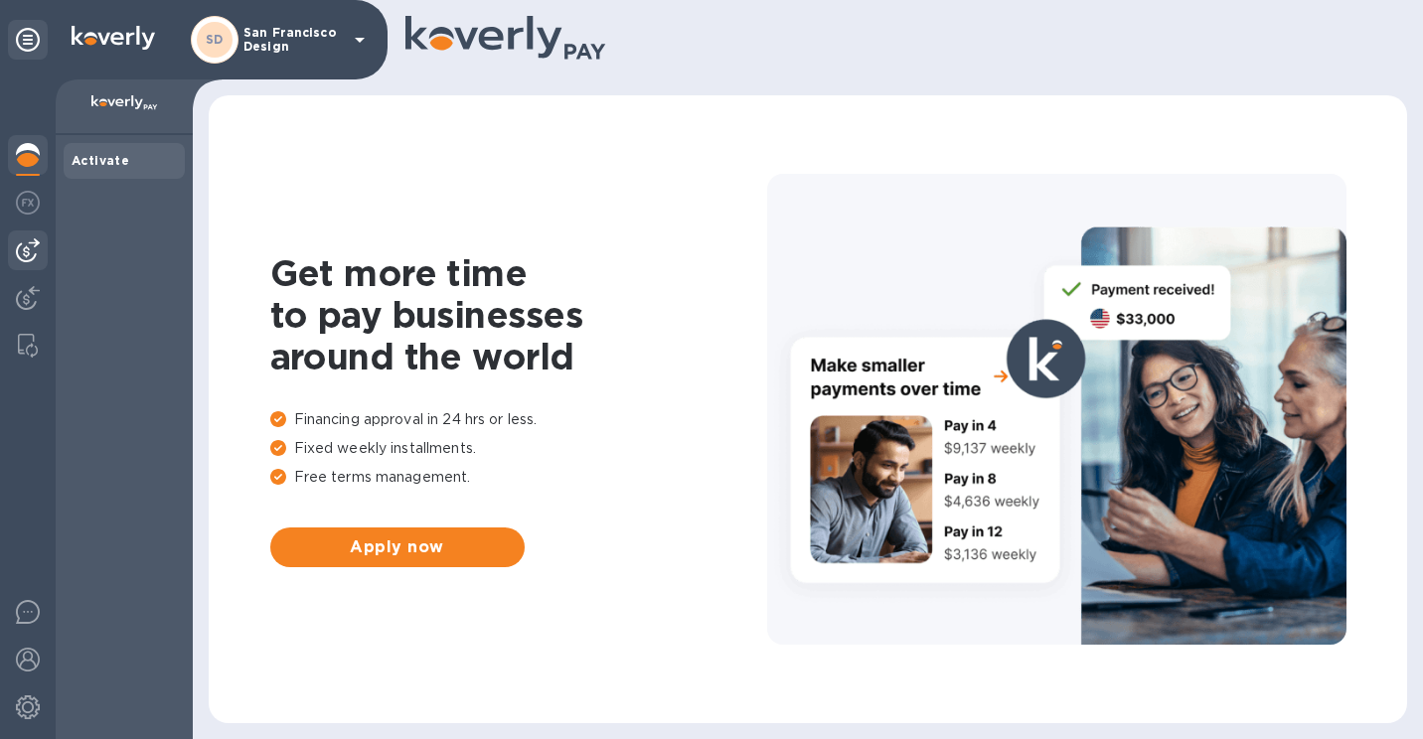 The image size is (1423, 739). Describe the element at coordinates (519, 477) in the screenshot. I see `p: Free terms management.` at that location.